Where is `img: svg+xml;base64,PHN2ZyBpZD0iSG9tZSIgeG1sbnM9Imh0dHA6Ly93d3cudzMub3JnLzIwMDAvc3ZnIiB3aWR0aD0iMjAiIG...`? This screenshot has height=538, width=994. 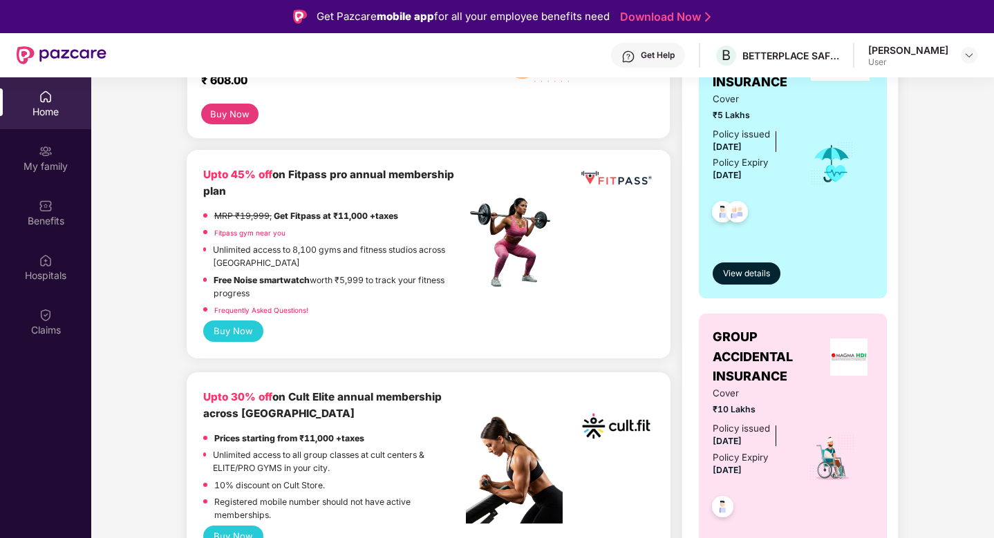
img: svg+xml;base64,PHN2ZyBpZD0iSG9tZSIgeG1sbnM9Imh0dHA6Ly93d3cudzMub3JnLzIwMDAvc3ZnIiB3aWR0aD0iMjAiIG... is located at coordinates (46, 97).